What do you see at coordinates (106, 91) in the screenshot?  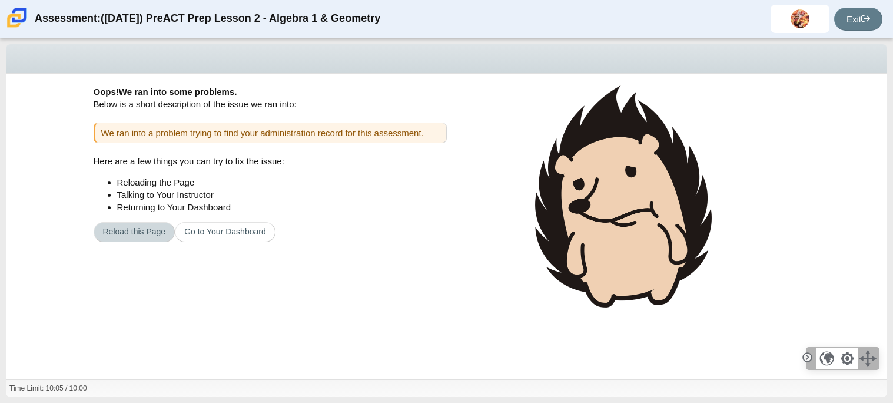 I see `thspan: Oops!` at bounding box center [106, 91].